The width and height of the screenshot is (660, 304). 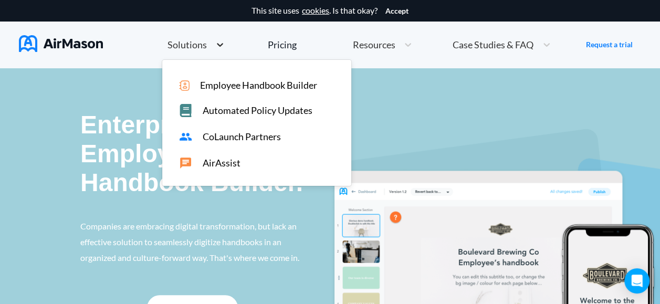 I want to click on img: AirMason Logo, so click(x=61, y=44).